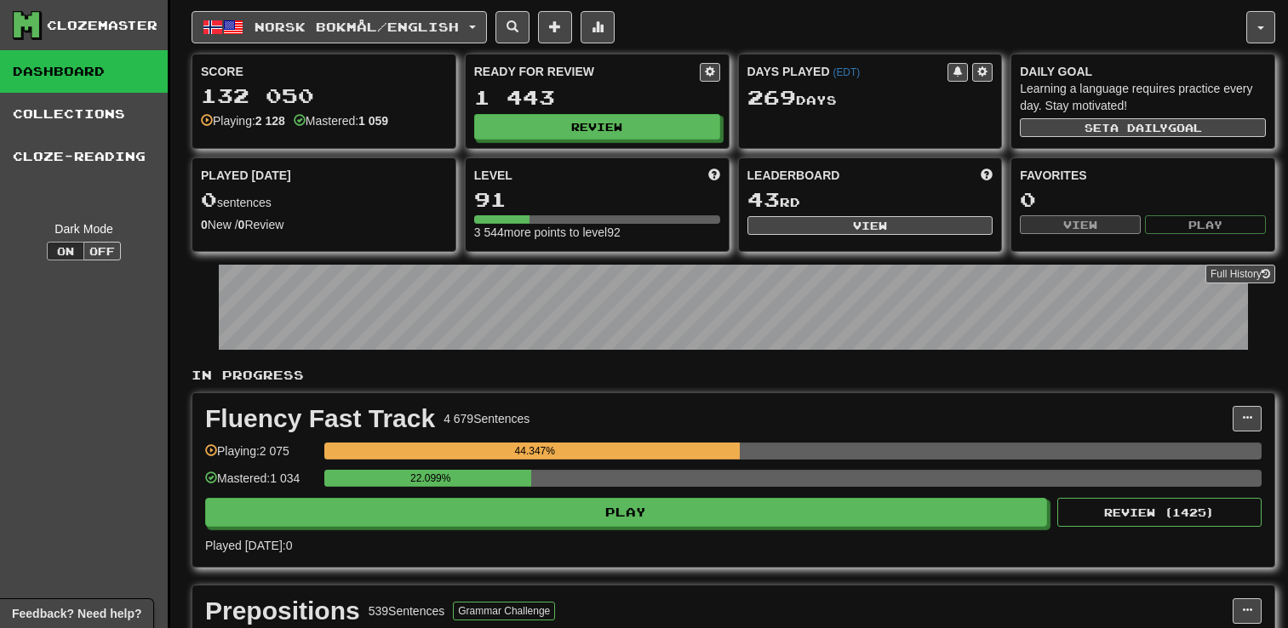  I want to click on div: 1 443, so click(597, 97).